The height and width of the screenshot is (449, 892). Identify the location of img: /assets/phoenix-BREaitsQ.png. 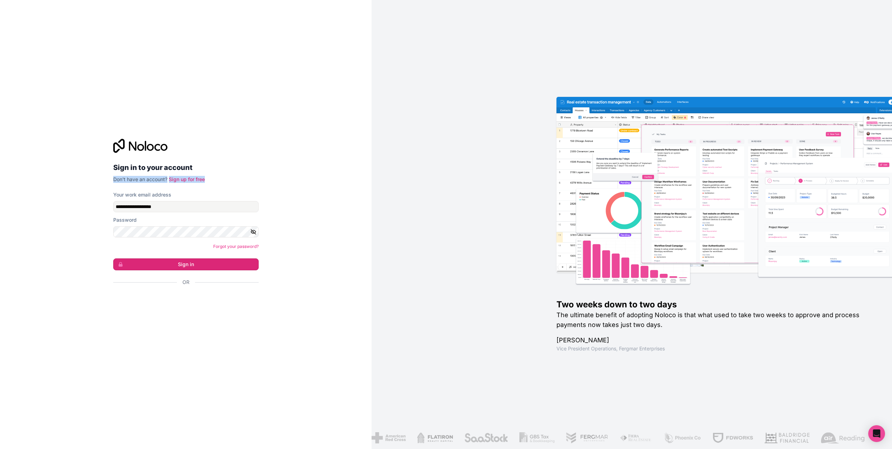
(683, 438).